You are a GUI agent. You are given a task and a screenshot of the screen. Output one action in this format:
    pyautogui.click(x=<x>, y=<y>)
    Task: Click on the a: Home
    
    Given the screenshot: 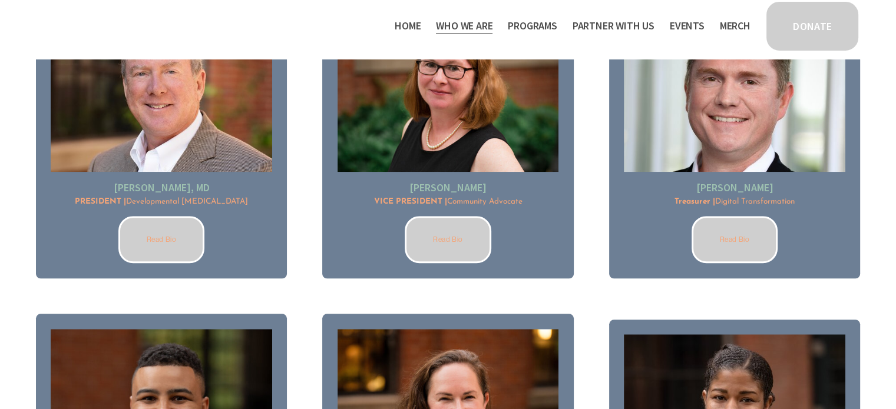 What is the action you would take?
    pyautogui.click(x=408, y=26)
    